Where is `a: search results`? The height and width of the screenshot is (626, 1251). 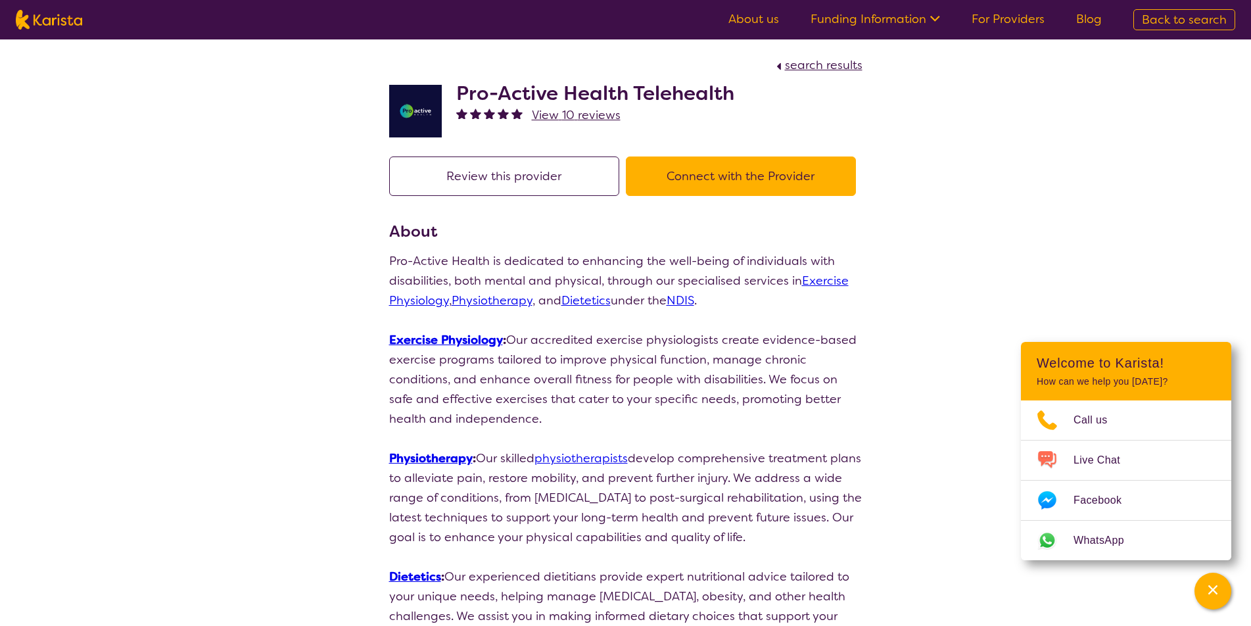 a: search results is located at coordinates (818, 65).